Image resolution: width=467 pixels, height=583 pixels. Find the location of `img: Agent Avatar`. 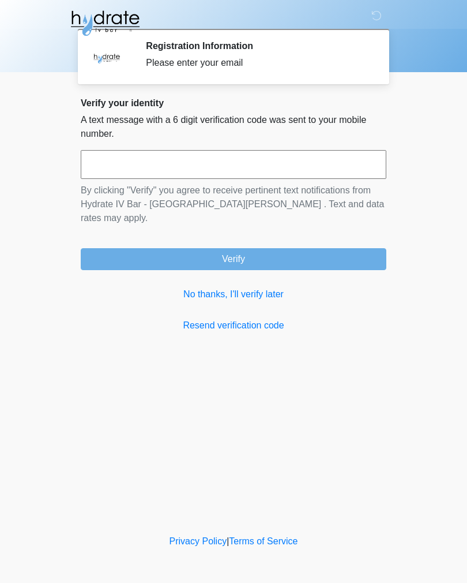

img: Agent Avatar is located at coordinates (107, 58).